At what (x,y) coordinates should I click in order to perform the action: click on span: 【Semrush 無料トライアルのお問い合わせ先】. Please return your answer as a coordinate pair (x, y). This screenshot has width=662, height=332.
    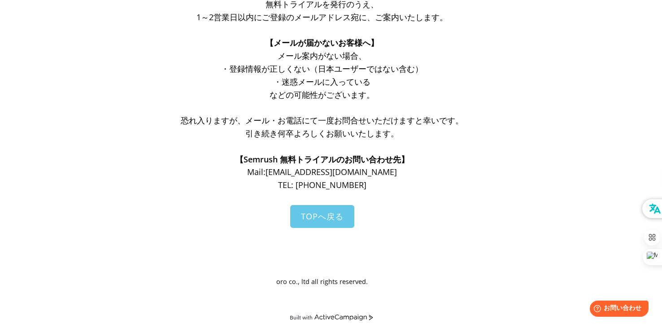
    Looking at the image, I should click on (322, 159).